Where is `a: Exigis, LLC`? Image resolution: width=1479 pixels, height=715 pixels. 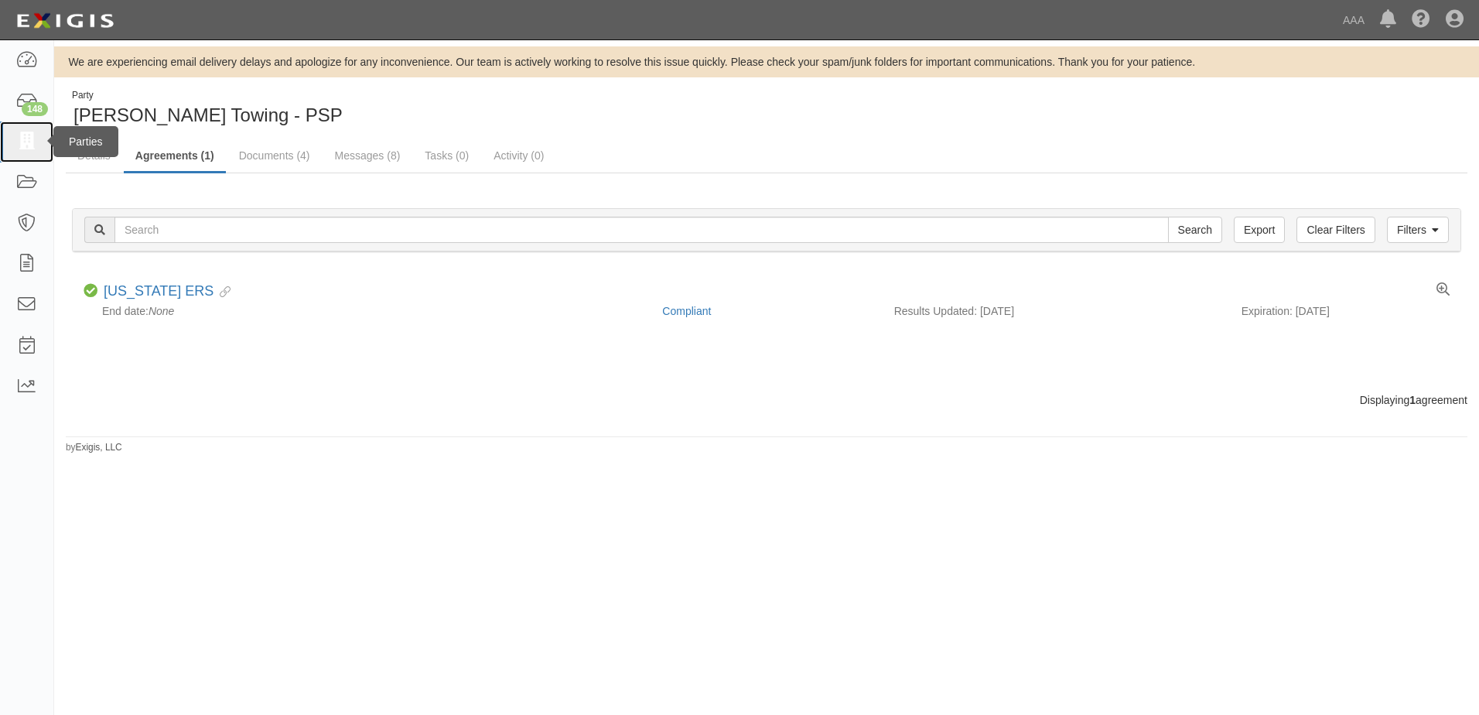
a: Exigis, LLC is located at coordinates (99, 447).